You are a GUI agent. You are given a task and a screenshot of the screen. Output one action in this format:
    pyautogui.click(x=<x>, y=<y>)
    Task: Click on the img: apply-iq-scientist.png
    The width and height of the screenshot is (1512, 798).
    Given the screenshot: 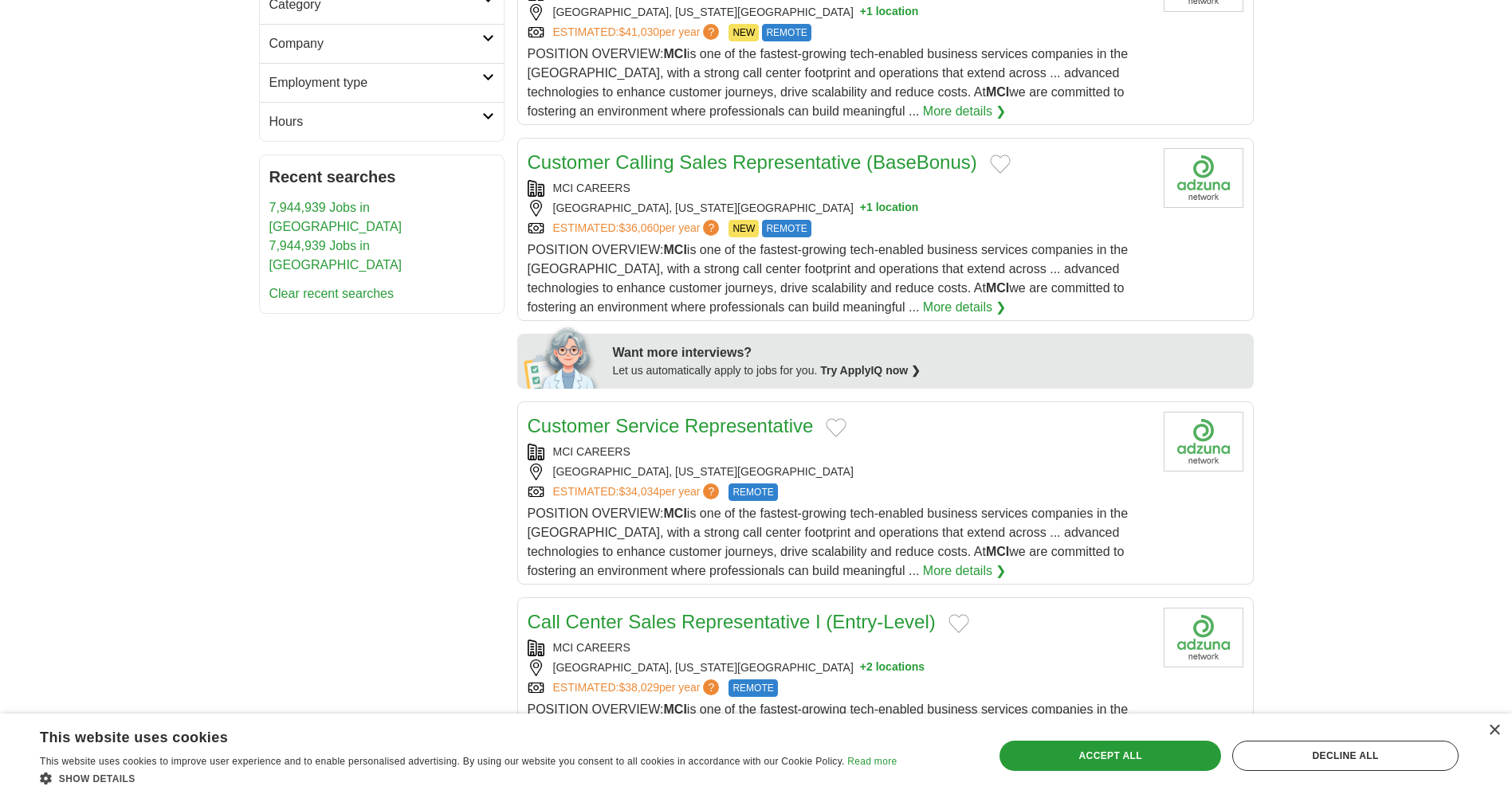 What is the action you would take?
    pyautogui.click(x=562, y=357)
    